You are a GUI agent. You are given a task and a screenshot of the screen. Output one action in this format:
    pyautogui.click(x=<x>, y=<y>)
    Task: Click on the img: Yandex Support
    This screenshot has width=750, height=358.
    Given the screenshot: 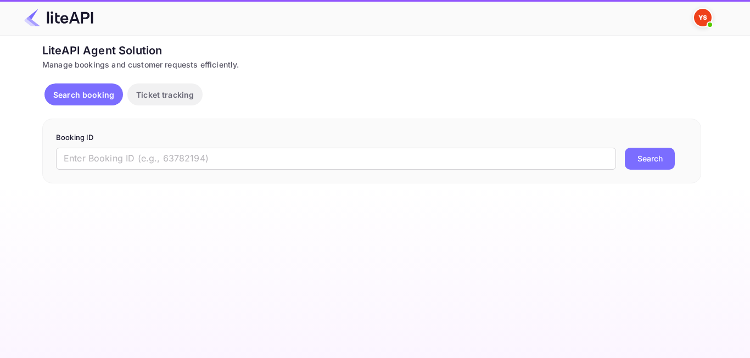 What is the action you would take?
    pyautogui.click(x=703, y=18)
    